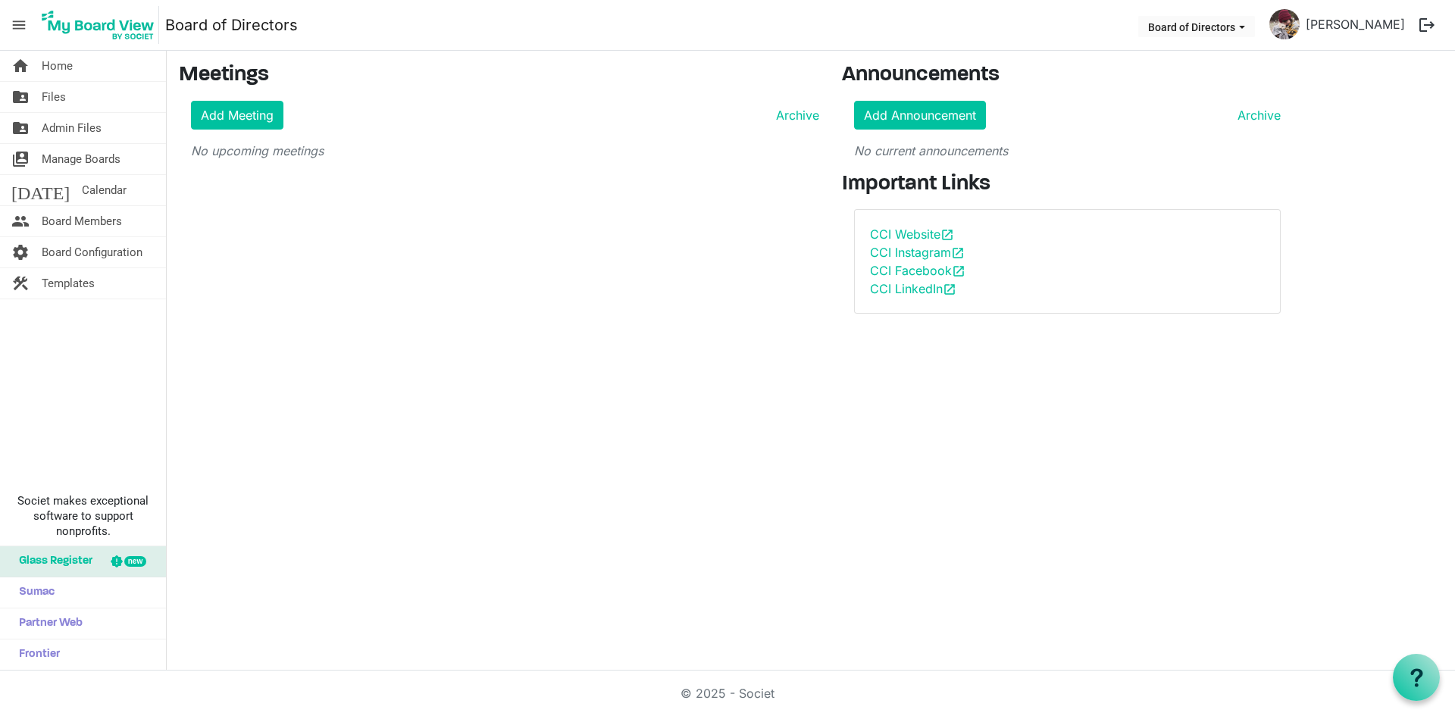 This screenshot has width=1455, height=716. What do you see at coordinates (1284, 24) in the screenshot?
I see `img: a6ah0srXjuZ-12Q8q2R8a_YFlpLfa_R6DrblpP7LWhseZaehaIZtCsKbqyqjCVmcIyzz-CnSwFS6VEpFR7BkWg_thumb.png` at bounding box center [1284, 24].